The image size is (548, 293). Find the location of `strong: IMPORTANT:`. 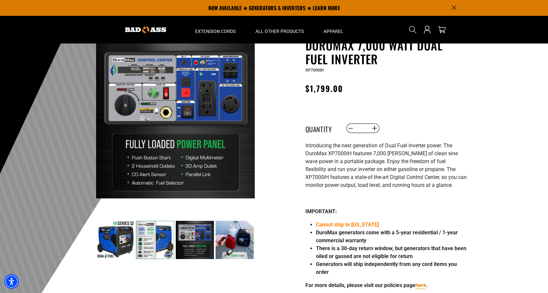

strong: IMPORTANT: is located at coordinates (321, 211).